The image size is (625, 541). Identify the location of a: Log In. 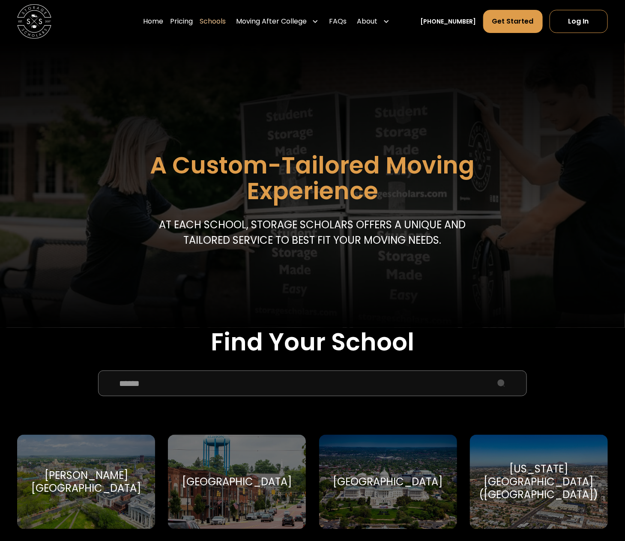
(579, 21).